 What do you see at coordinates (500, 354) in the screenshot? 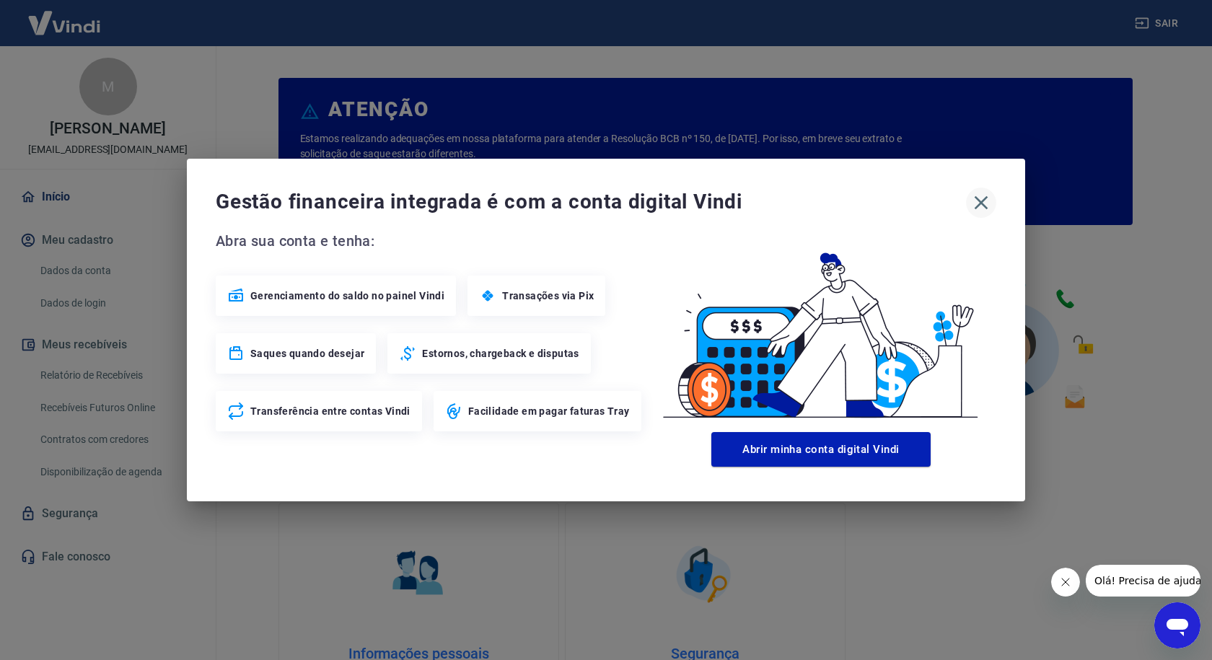
I see `span: Estornos, chargeback e disputas` at bounding box center [500, 354].